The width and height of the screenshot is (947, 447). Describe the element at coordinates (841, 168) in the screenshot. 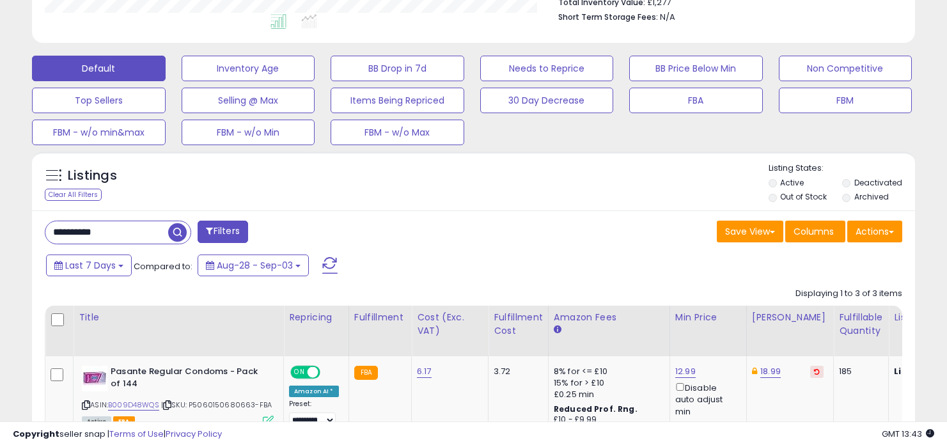

I see `p: Listing States:` at that location.